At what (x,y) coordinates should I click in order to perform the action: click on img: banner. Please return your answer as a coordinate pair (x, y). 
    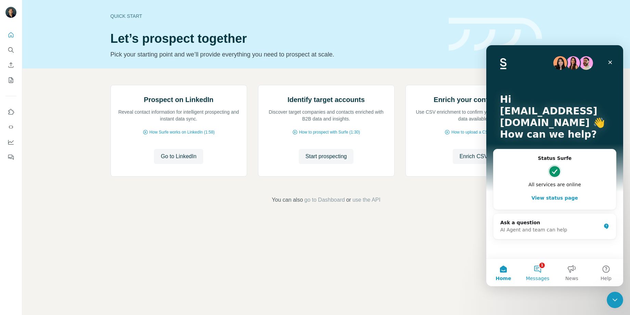
    Looking at the image, I should click on (495, 34).